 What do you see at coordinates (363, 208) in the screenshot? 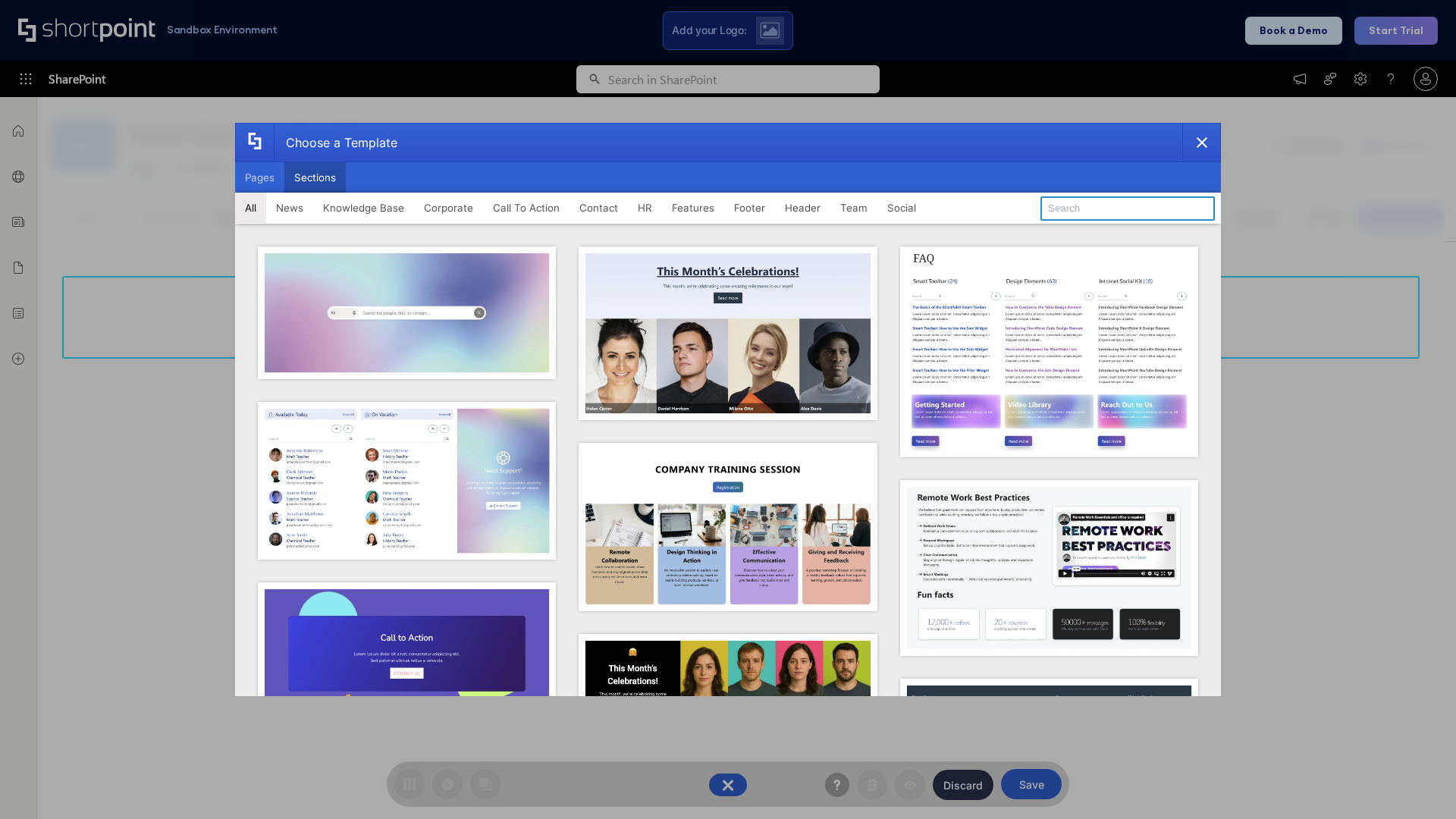
I see `button: Knowledge Base` at bounding box center [363, 208].